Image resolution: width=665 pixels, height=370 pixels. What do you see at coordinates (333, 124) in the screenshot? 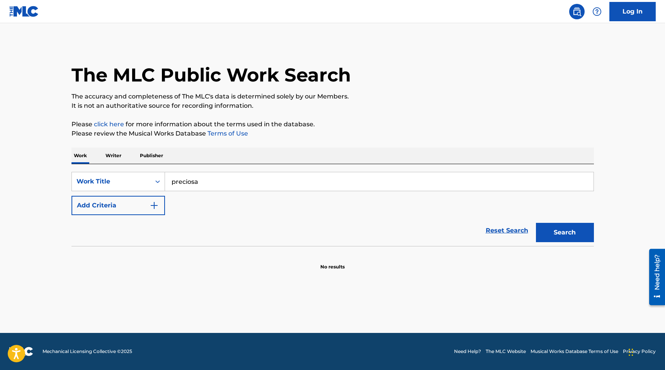
I see `p: Please for more information about the terms used in the database.` at bounding box center [333, 124].